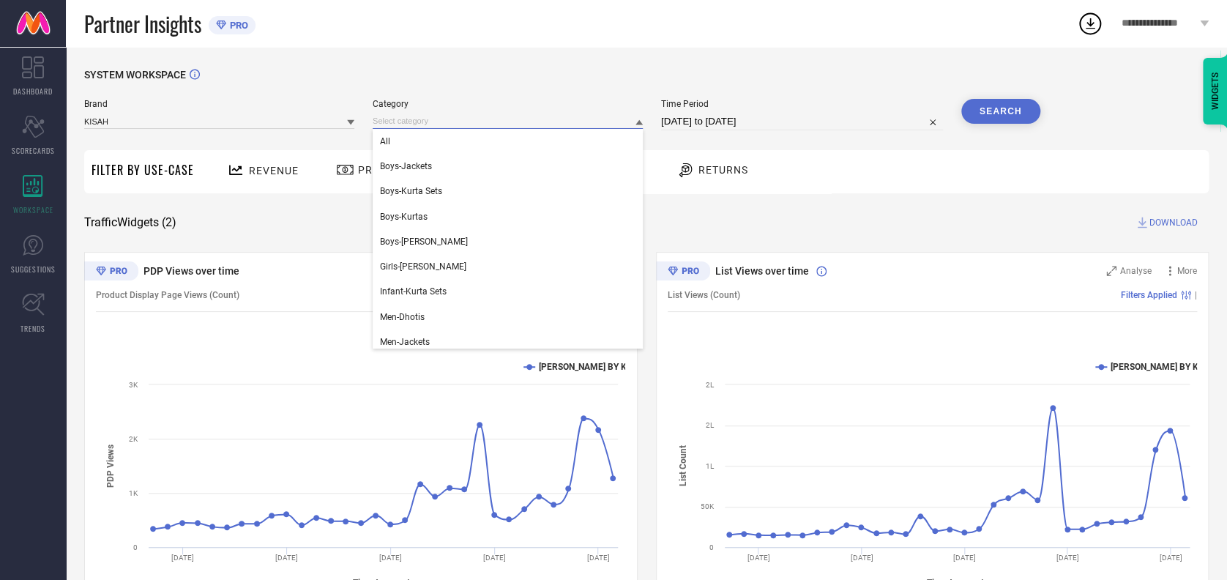  What do you see at coordinates (111, 465) in the screenshot?
I see `tspan: PDP Views` at bounding box center [111, 465].